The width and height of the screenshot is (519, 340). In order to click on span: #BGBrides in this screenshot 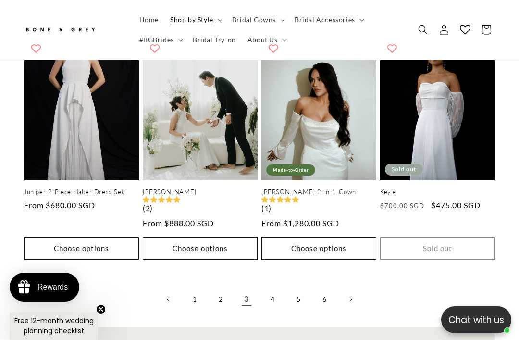, I will do `click(157, 40)`.